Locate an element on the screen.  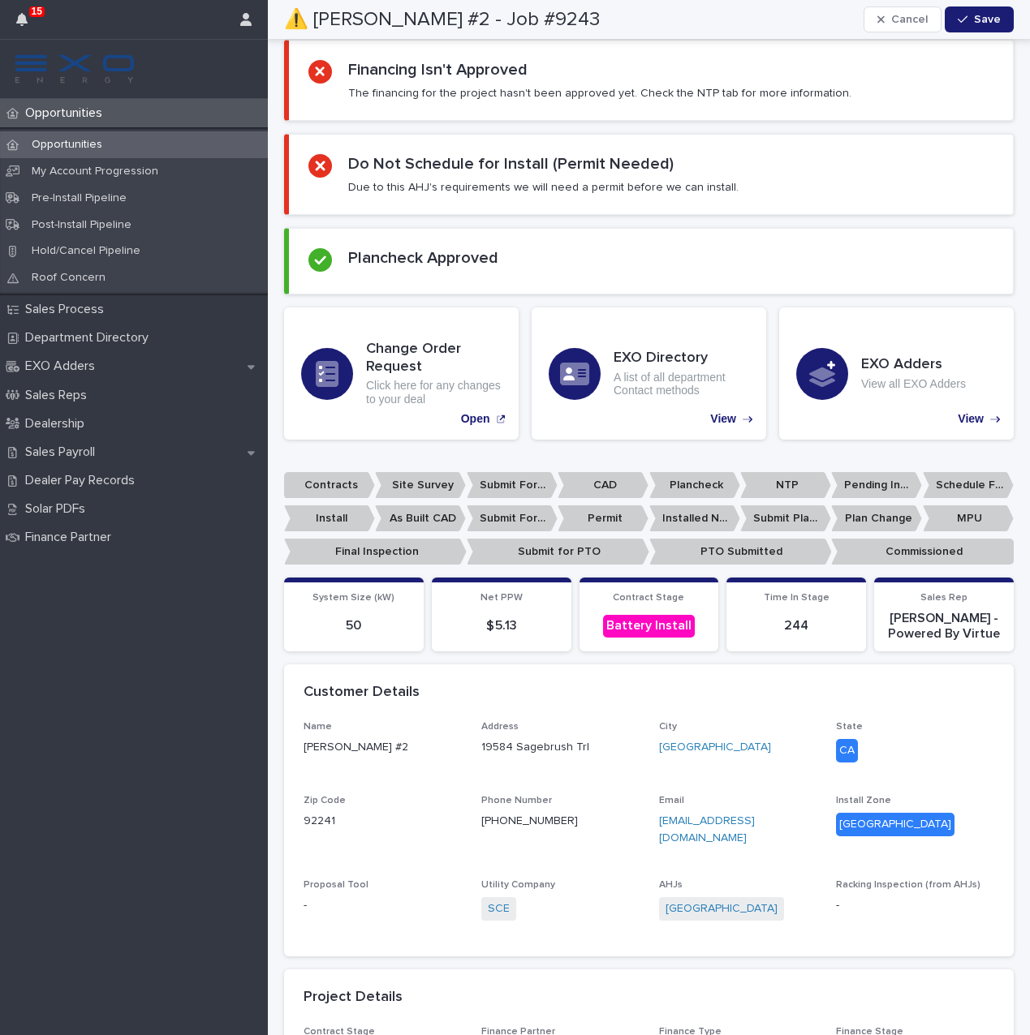
p: Plan Change is located at coordinates (876, 518).